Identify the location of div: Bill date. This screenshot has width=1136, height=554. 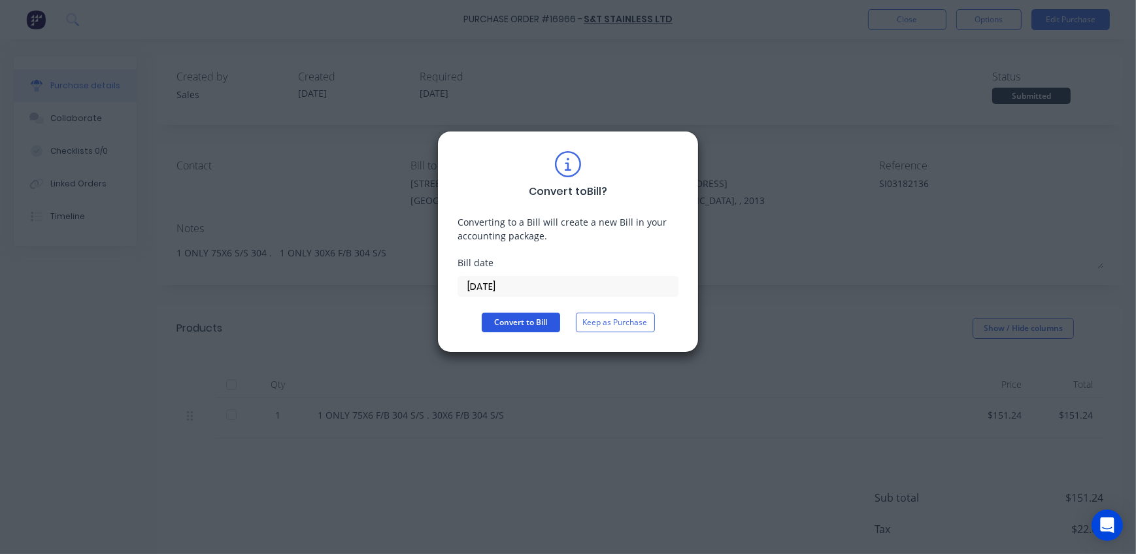
(568, 262).